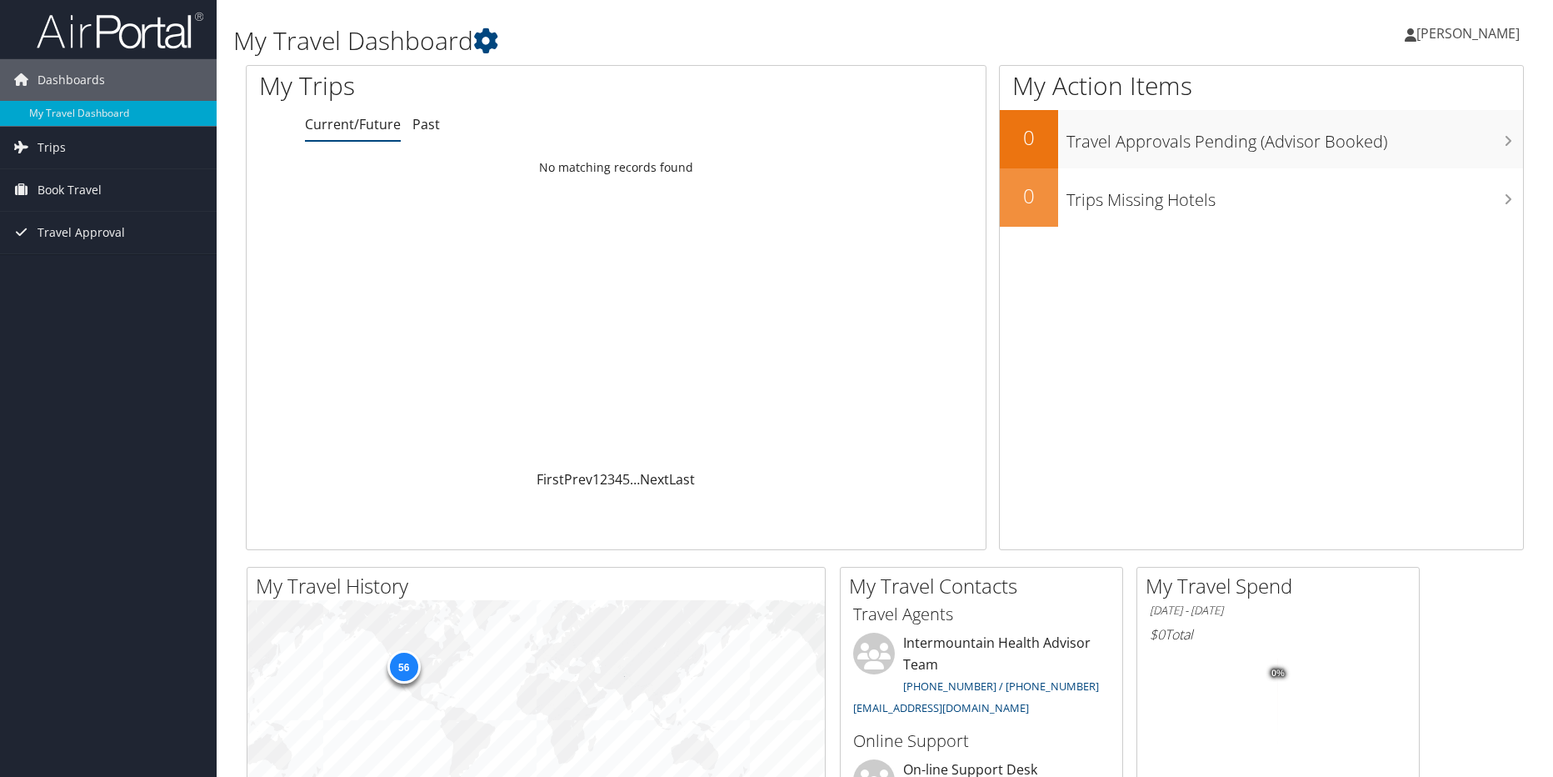 This screenshot has width=1553, height=777. Describe the element at coordinates (626, 479) in the screenshot. I see `a: 5` at that location.